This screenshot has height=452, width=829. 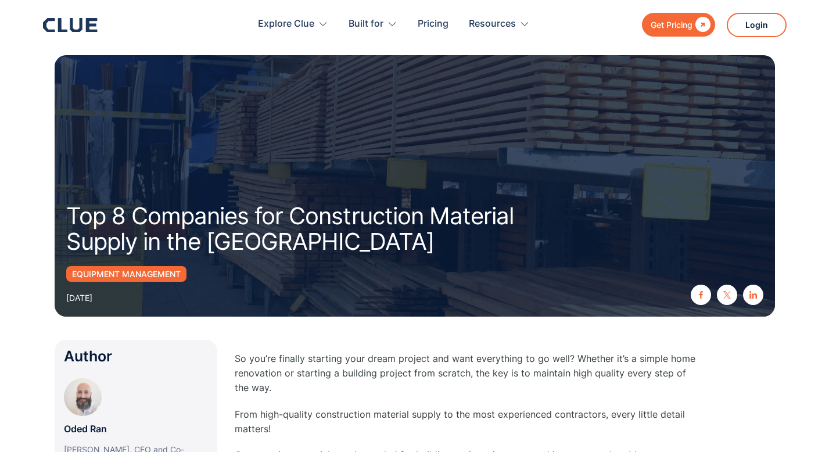 What do you see at coordinates (757, 25) in the screenshot?
I see `a: Login` at bounding box center [757, 25].